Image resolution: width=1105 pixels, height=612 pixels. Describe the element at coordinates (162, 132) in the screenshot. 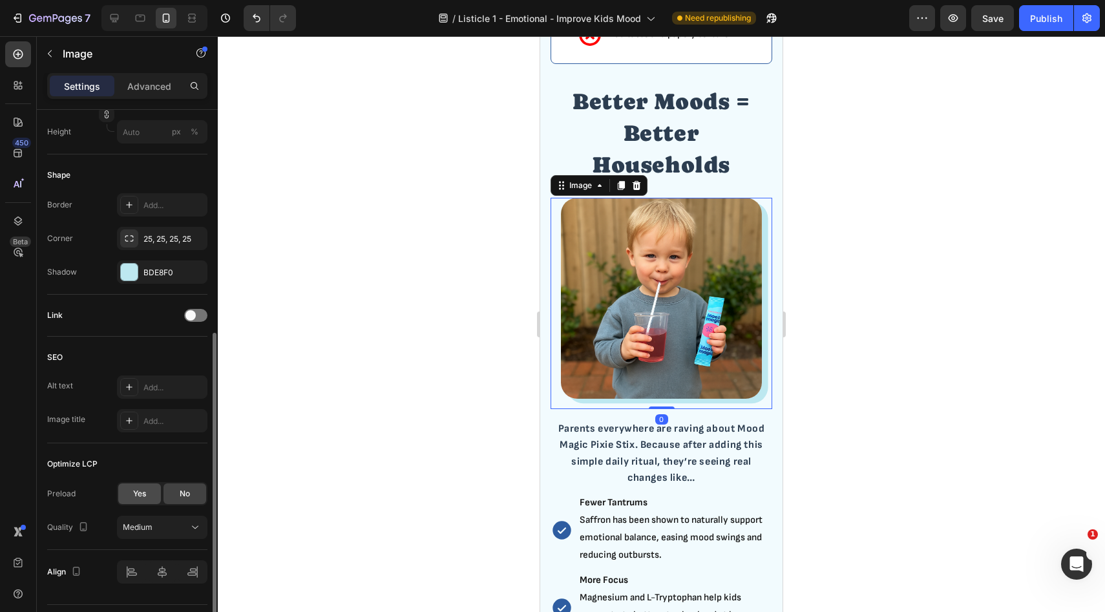

I see `input: px%` at that location.